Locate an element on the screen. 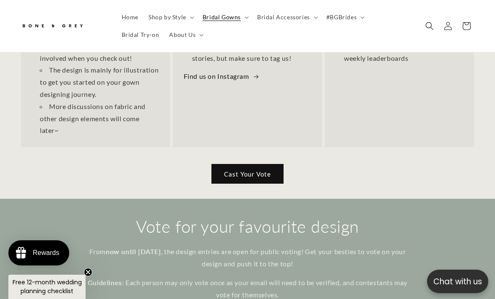 Image resolution: width=495 pixels, height=299 pixels. span: About Us is located at coordinates (182, 35).